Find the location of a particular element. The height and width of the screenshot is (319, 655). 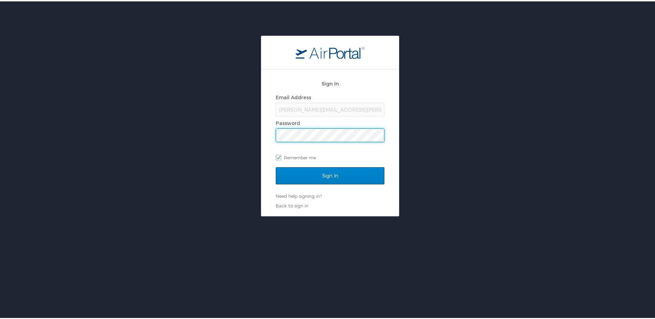

label: Email Address is located at coordinates (293, 96).